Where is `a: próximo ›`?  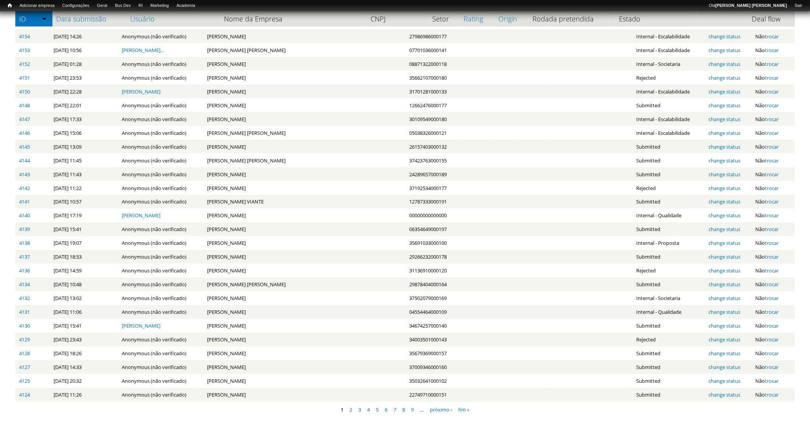 a: próximo › is located at coordinates (441, 409).